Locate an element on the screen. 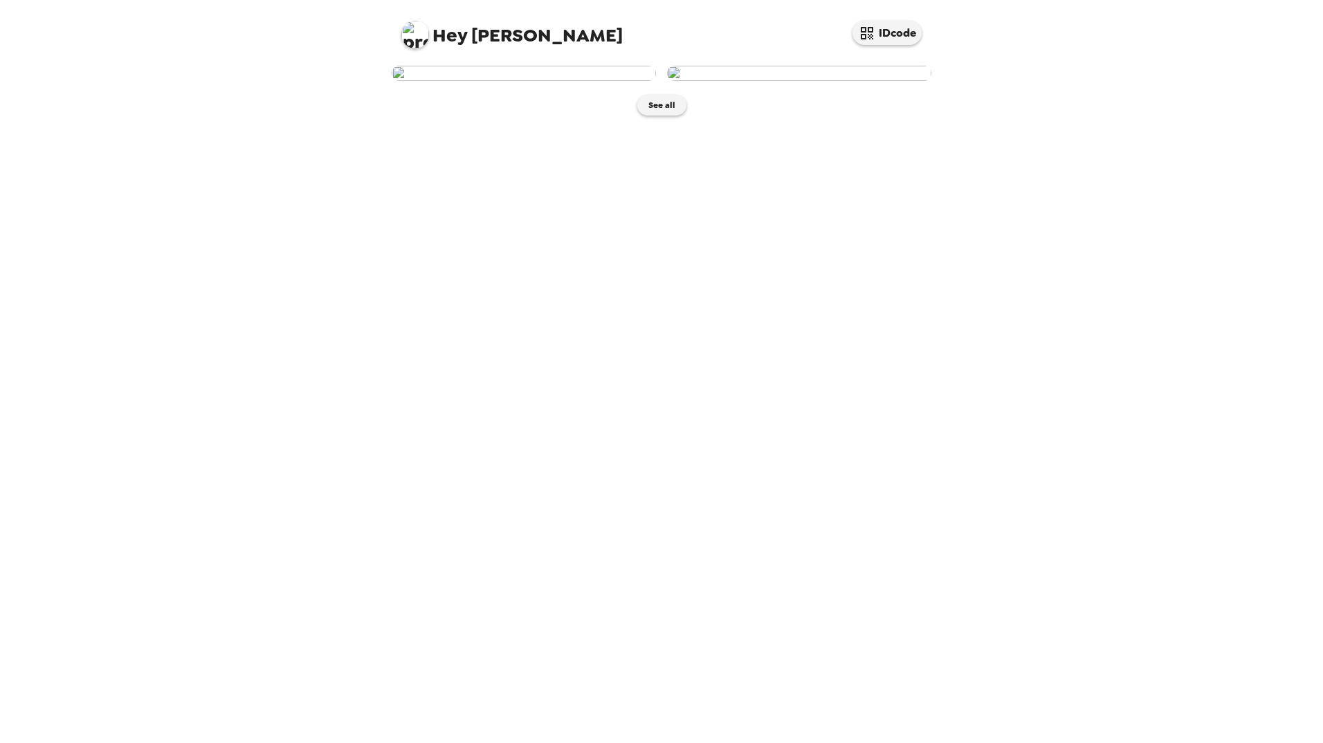  img: user-272617 is located at coordinates (799, 73).